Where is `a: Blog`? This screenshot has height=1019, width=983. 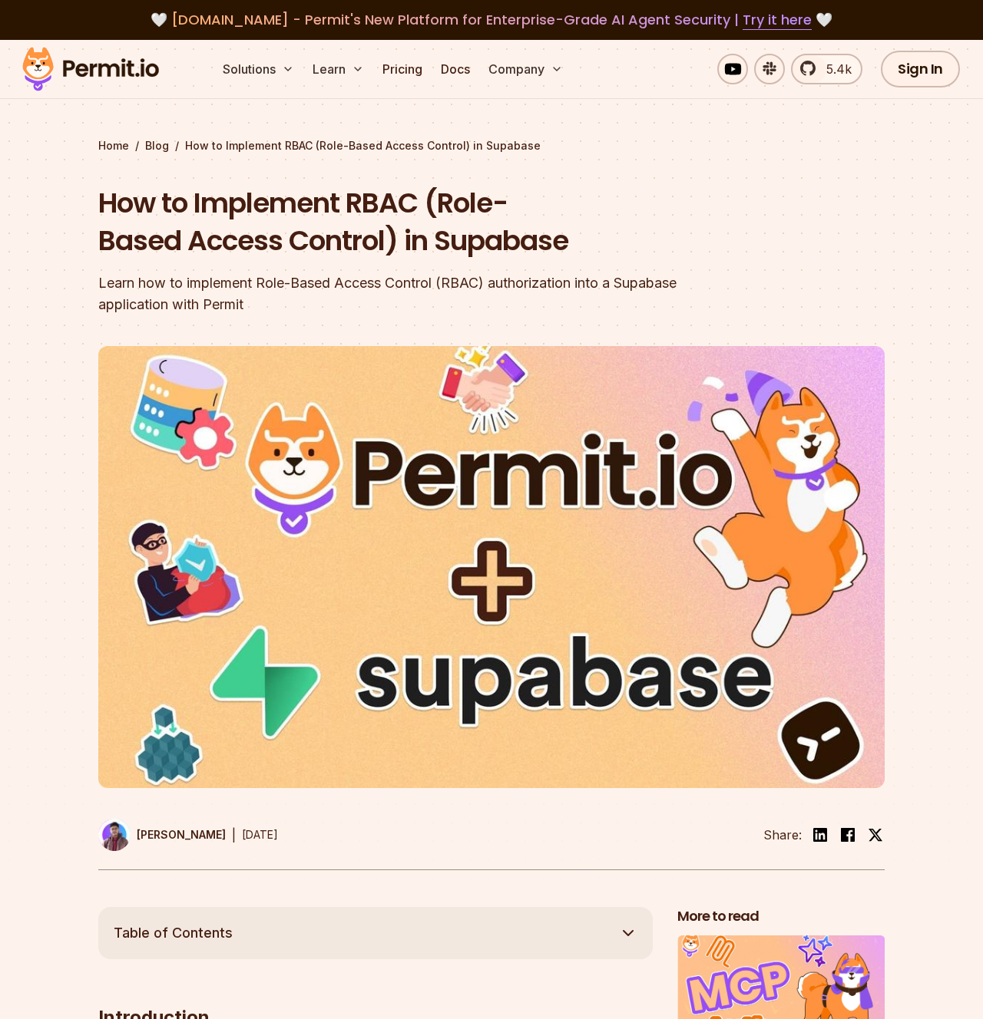 a: Blog is located at coordinates (157, 146).